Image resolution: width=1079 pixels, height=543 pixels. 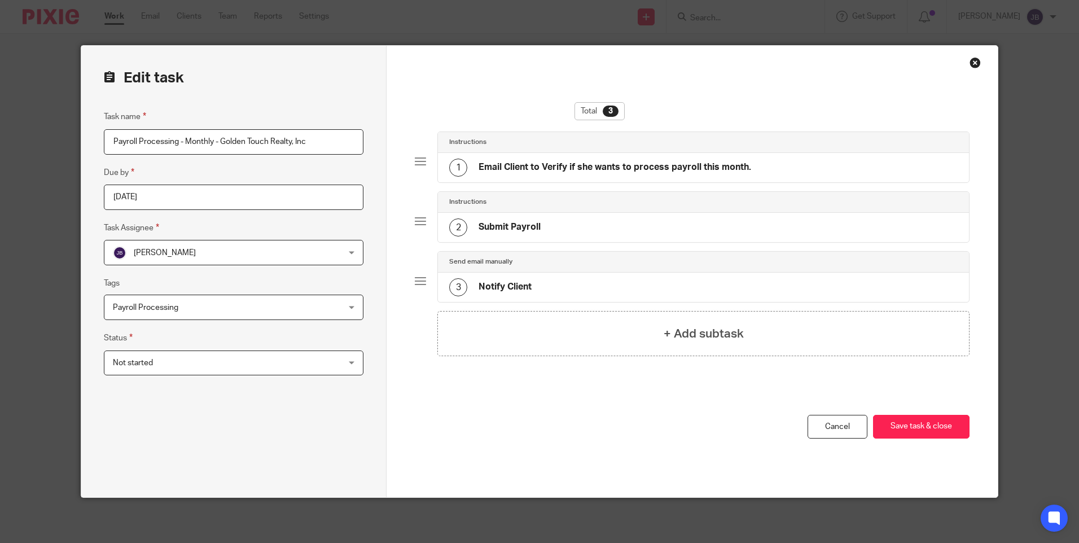 I want to click on h4: Notify Client, so click(x=505, y=287).